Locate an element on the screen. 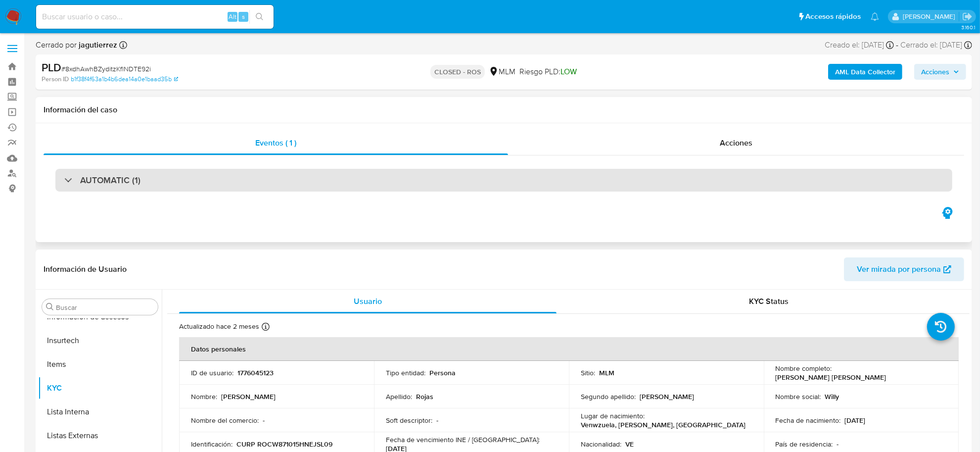 The width and height of the screenshot is (980, 452). span: Usuario is located at coordinates (368, 301).